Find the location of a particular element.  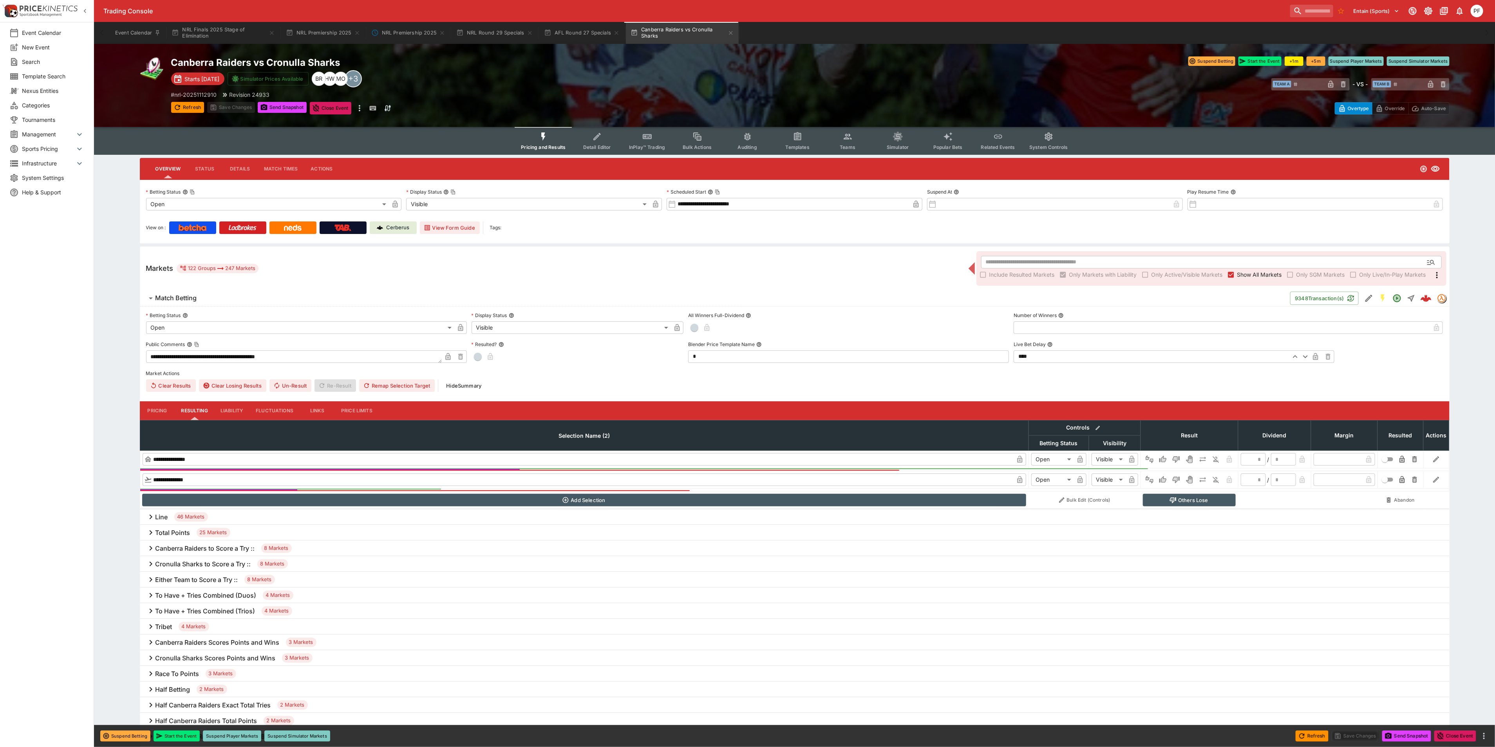

span: Only Live/In-Play Markets is located at coordinates (1393, 274).